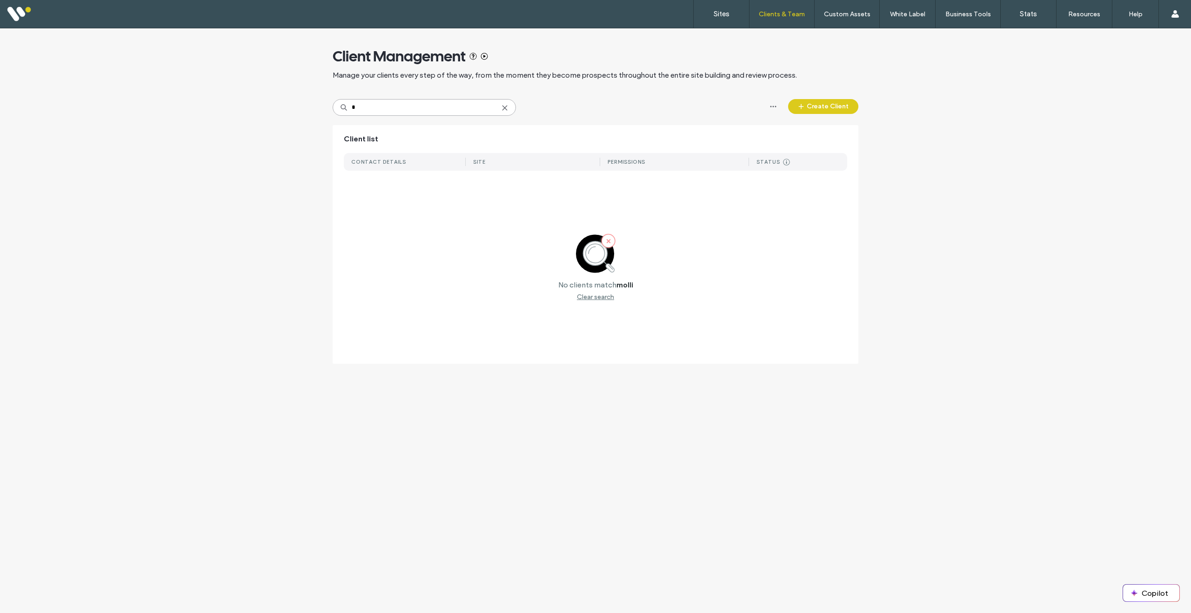 The image size is (1191, 613). Describe the element at coordinates (768, 162) in the screenshot. I see `div: STATUS` at that location.